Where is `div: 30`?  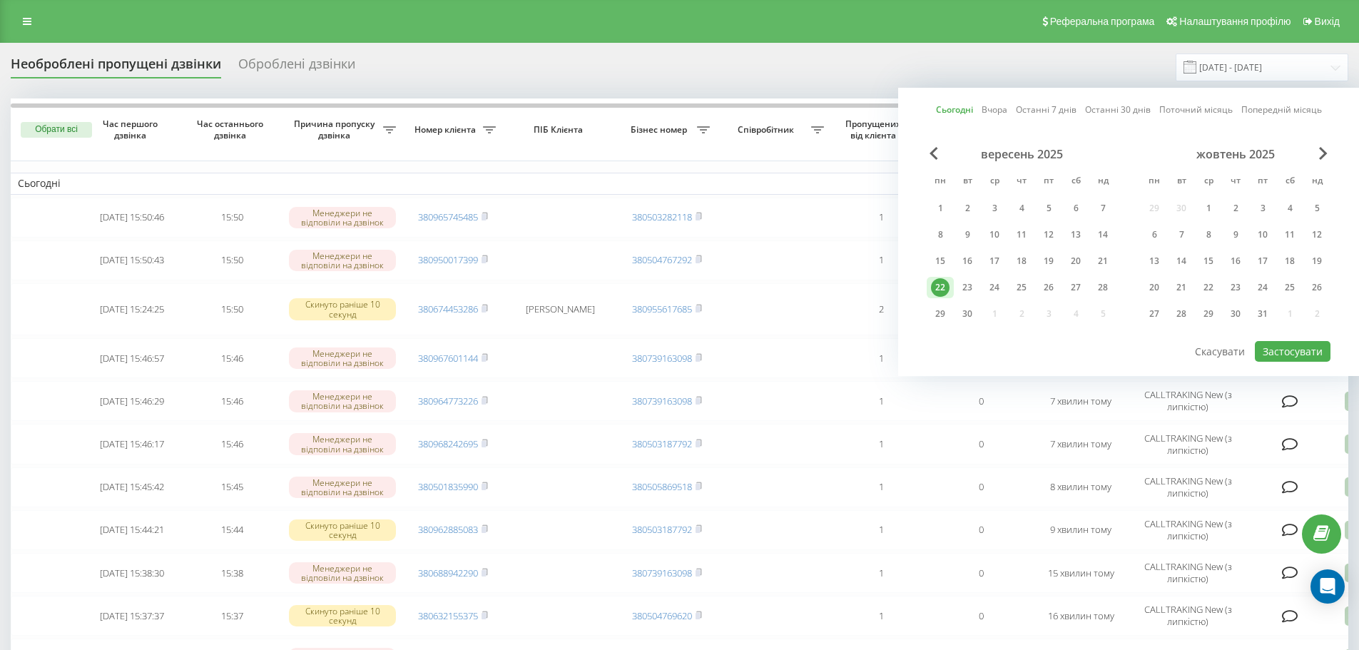 div: 30 is located at coordinates (968, 314).